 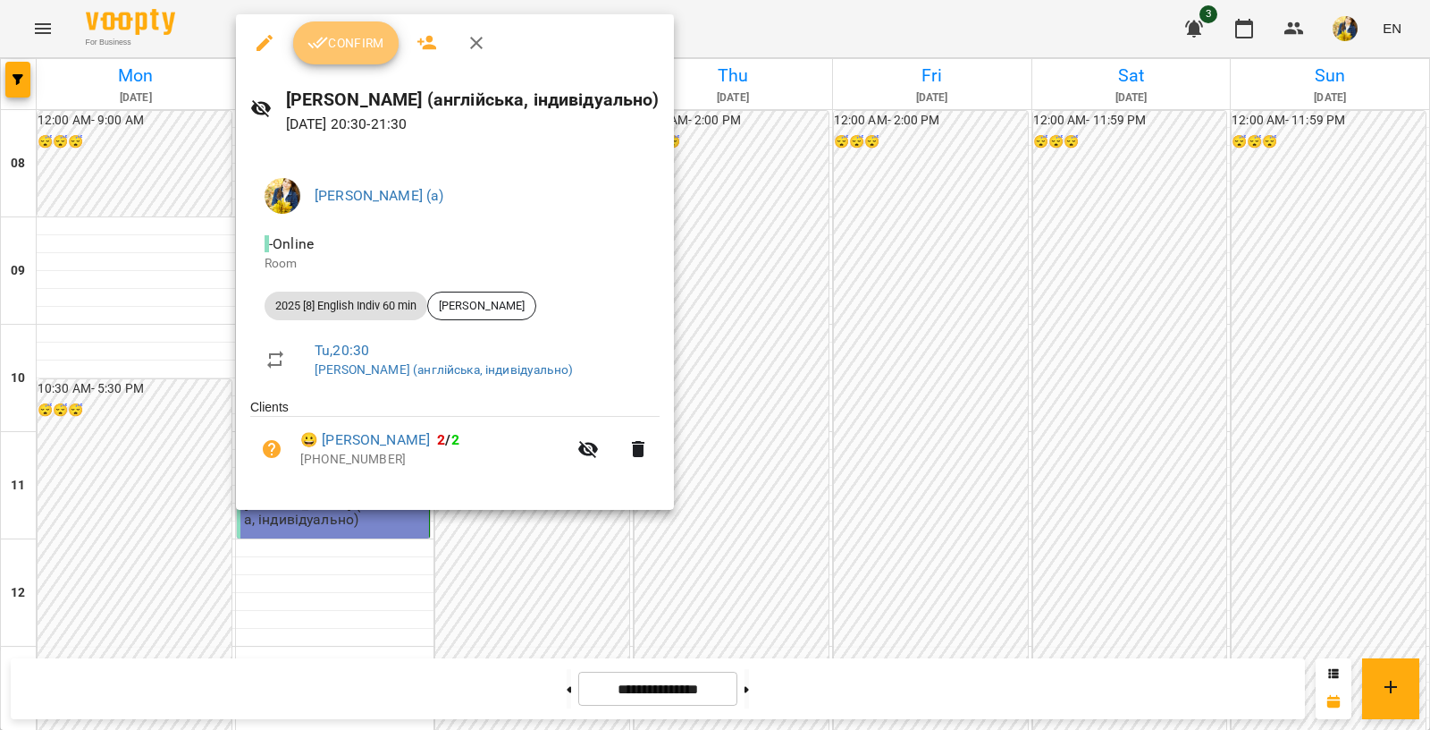 What do you see at coordinates (455, 264) in the screenshot?
I see `p: Room` at bounding box center [455, 264].